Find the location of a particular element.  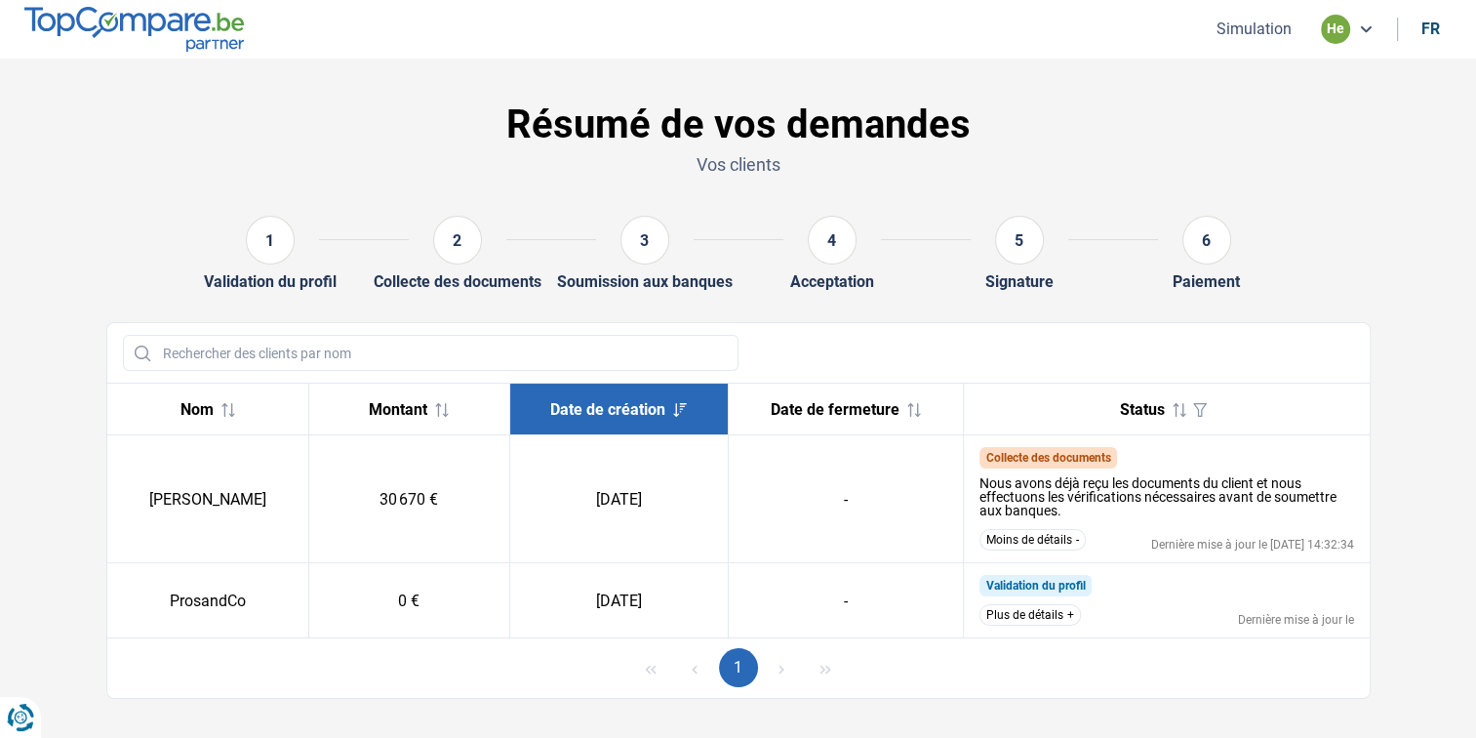

td: ProsandCo is located at coordinates (208, 600).